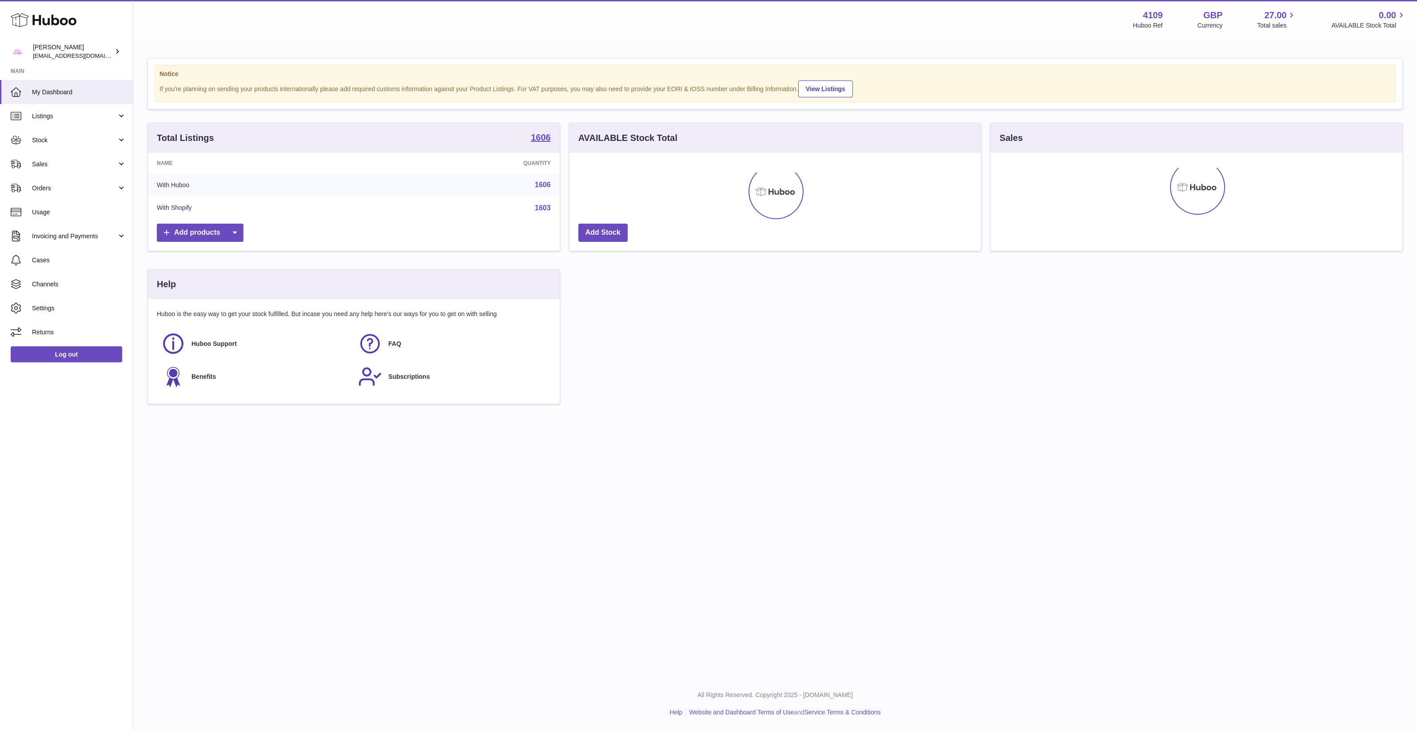 The width and height of the screenshot is (1417, 730). I want to click on span: Usage, so click(79, 212).